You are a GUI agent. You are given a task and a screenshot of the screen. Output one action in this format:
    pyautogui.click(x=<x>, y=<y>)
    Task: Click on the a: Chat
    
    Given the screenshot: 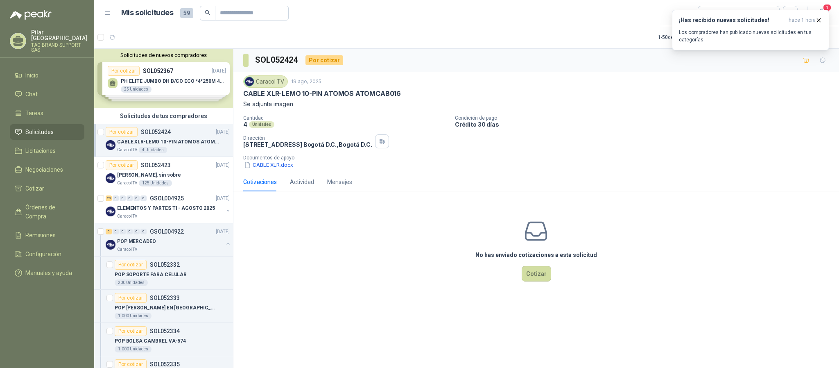 What is the action you would take?
    pyautogui.click(x=47, y=94)
    